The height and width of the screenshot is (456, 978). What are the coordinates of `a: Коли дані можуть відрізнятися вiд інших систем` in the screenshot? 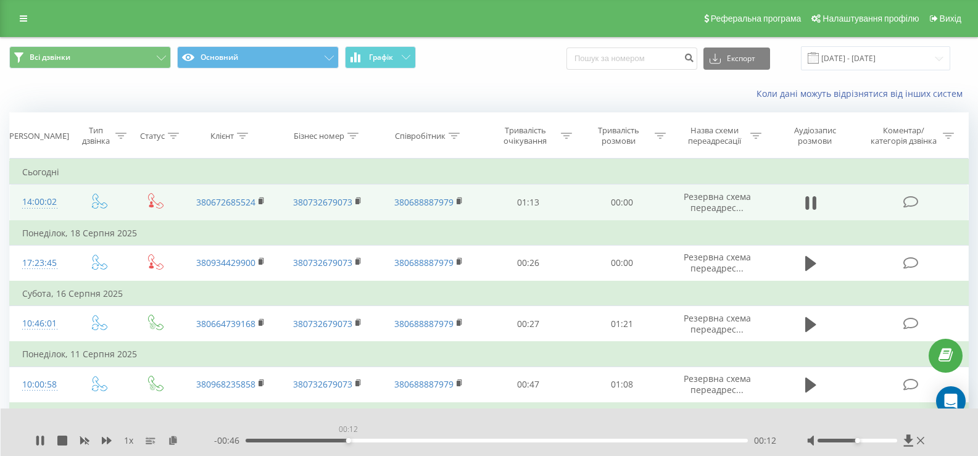 It's located at (863, 93).